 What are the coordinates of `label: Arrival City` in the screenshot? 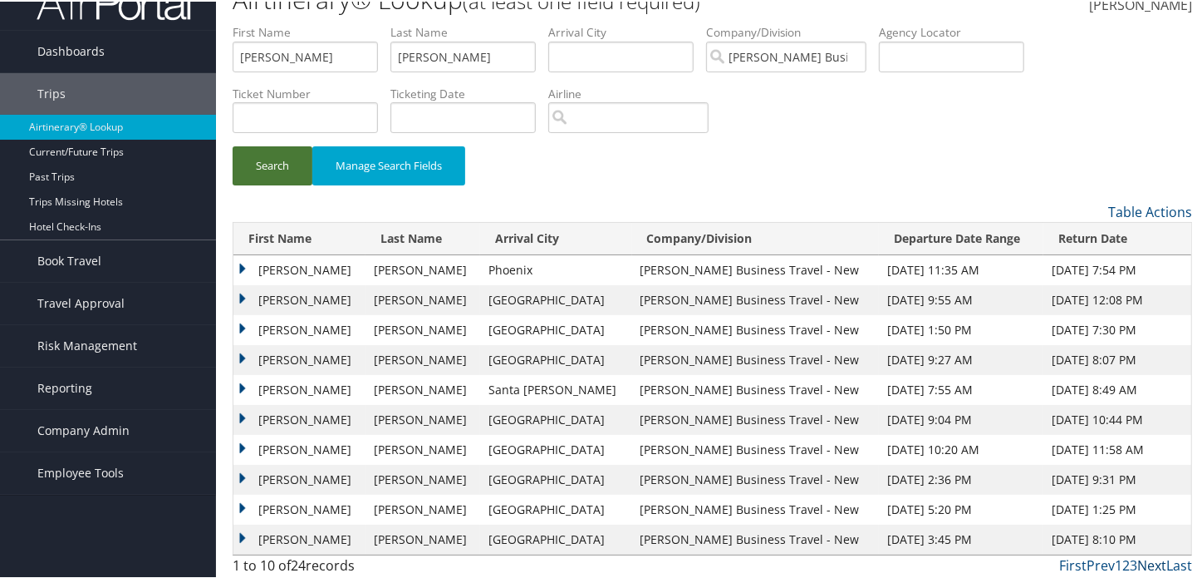 It's located at (627, 31).